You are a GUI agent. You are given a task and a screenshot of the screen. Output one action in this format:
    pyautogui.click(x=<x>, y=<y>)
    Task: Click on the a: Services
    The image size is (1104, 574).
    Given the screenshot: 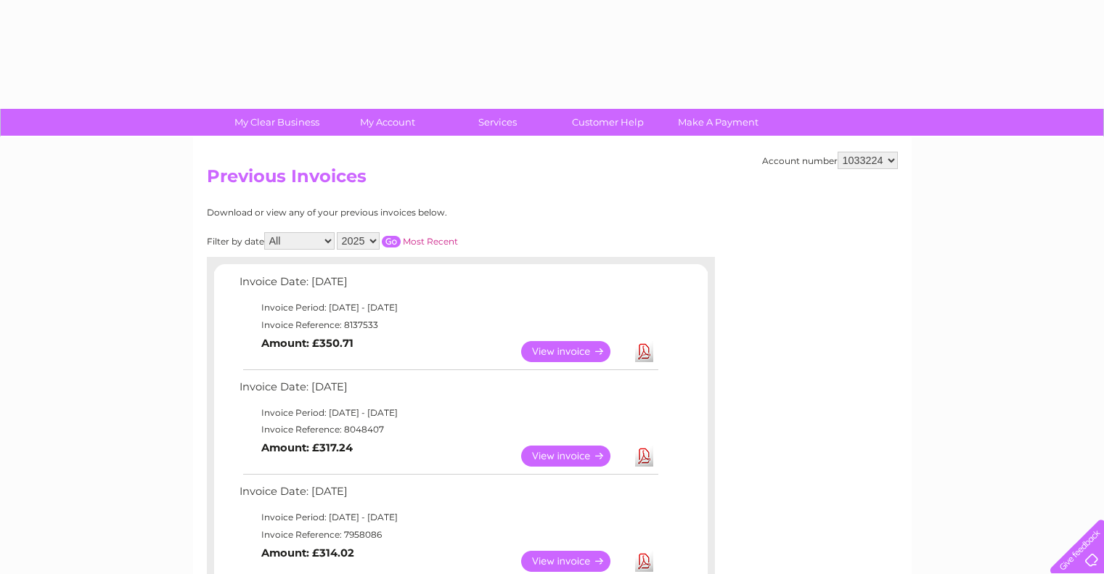 What is the action you would take?
    pyautogui.click(x=497, y=122)
    